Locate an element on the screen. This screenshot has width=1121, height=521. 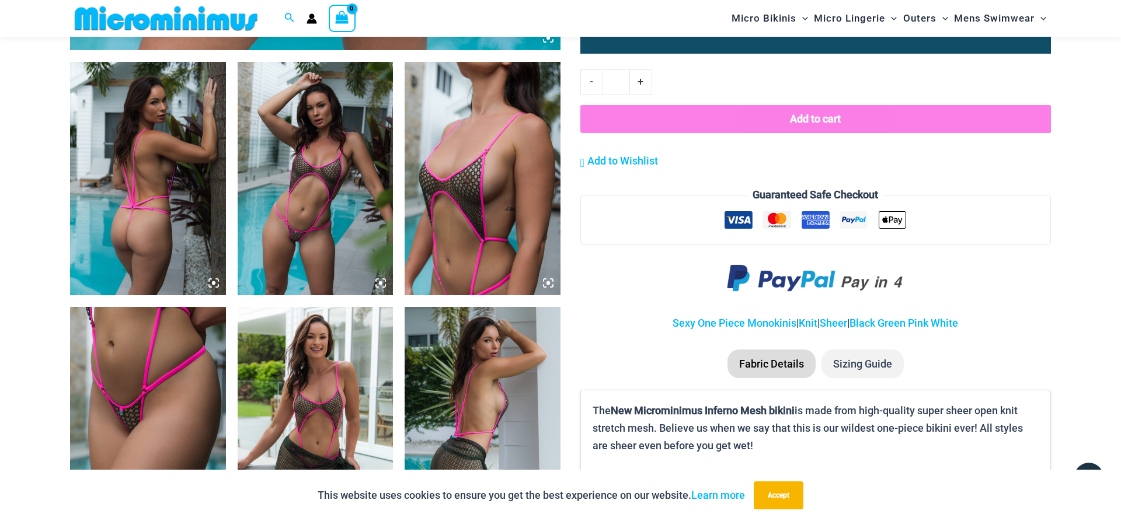
button: Add to cart is located at coordinates (816, 119).